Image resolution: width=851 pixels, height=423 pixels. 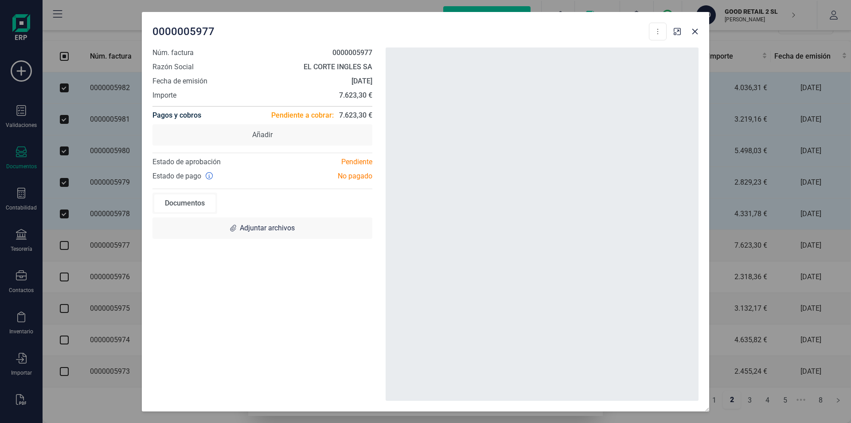 What do you see at coordinates (180, 81) in the screenshot?
I see `span: Fecha de emisión` at bounding box center [180, 81].